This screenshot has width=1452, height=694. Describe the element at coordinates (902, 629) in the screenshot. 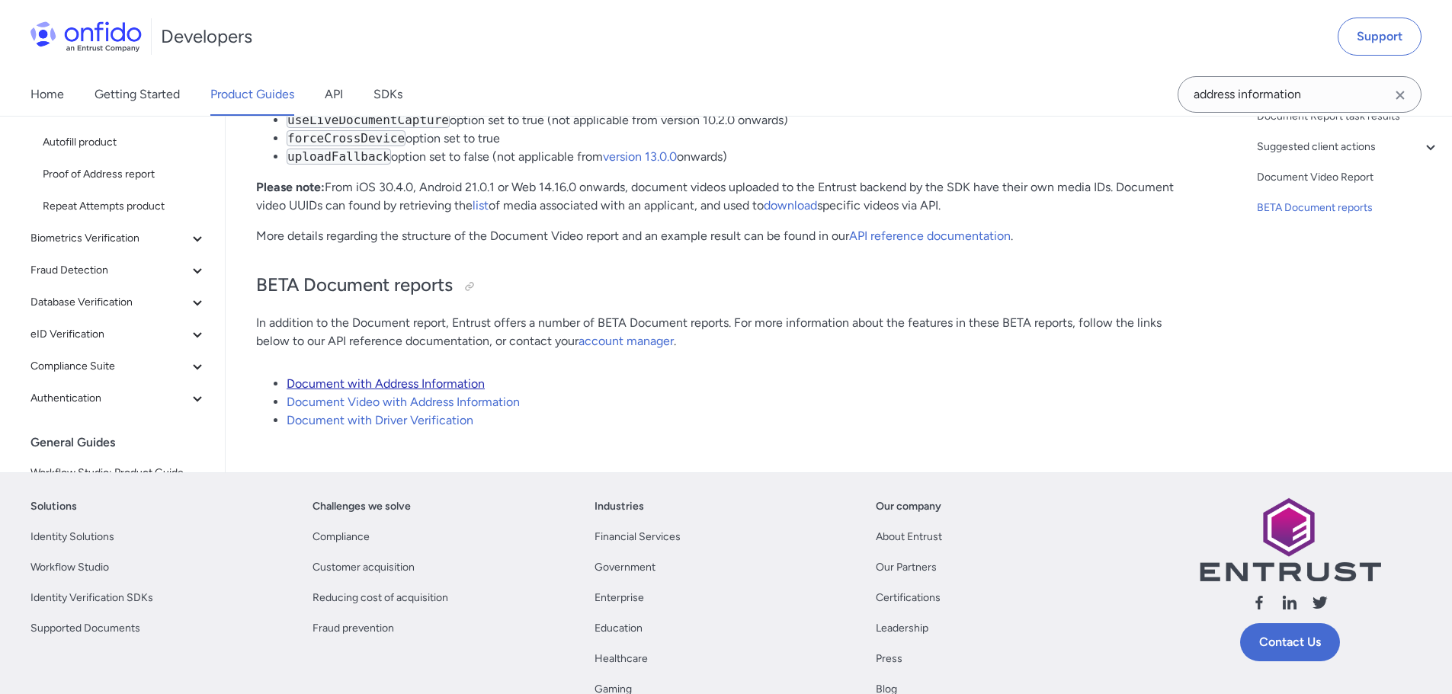

I see `a: Leadership` at that location.